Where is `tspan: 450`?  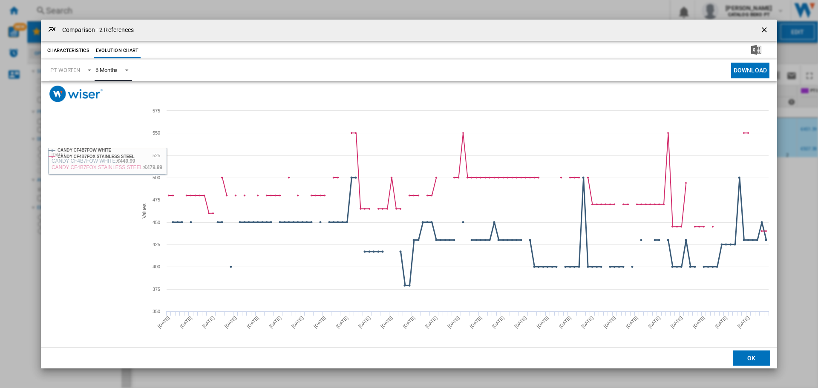 tspan: 450 is located at coordinates (156, 222).